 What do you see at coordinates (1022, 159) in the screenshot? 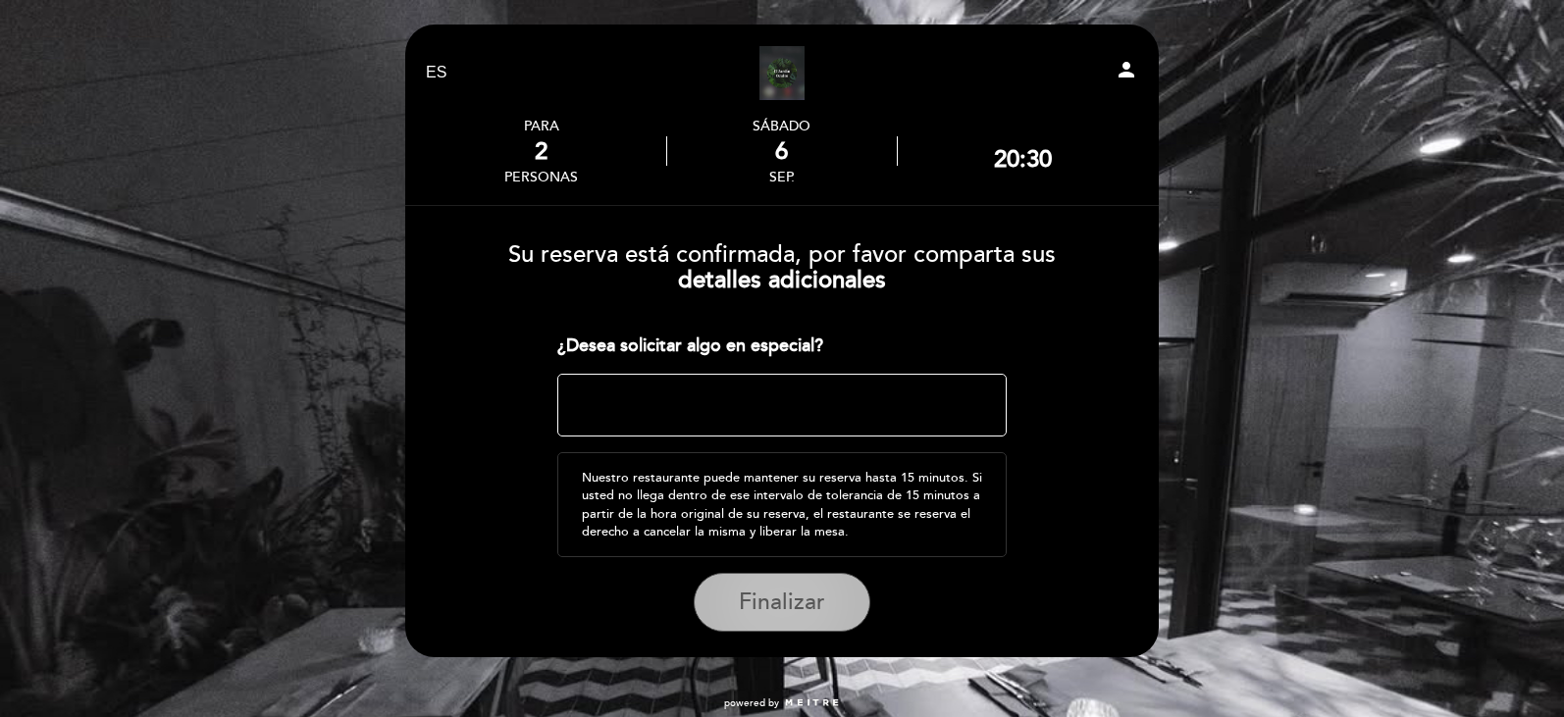
I see `div: 20:30` at bounding box center [1022, 159].